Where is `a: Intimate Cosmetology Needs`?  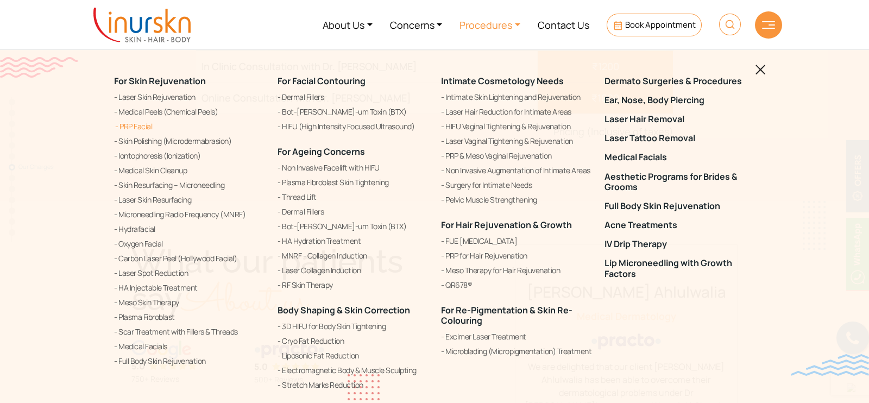 a: Intimate Cosmetology Needs is located at coordinates (502, 81).